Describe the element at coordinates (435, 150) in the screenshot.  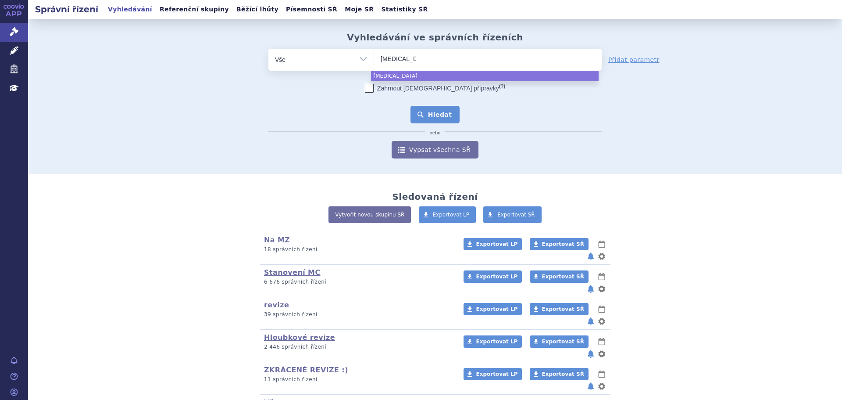
I see `a: Vypsat všechna SŘ` at that location.